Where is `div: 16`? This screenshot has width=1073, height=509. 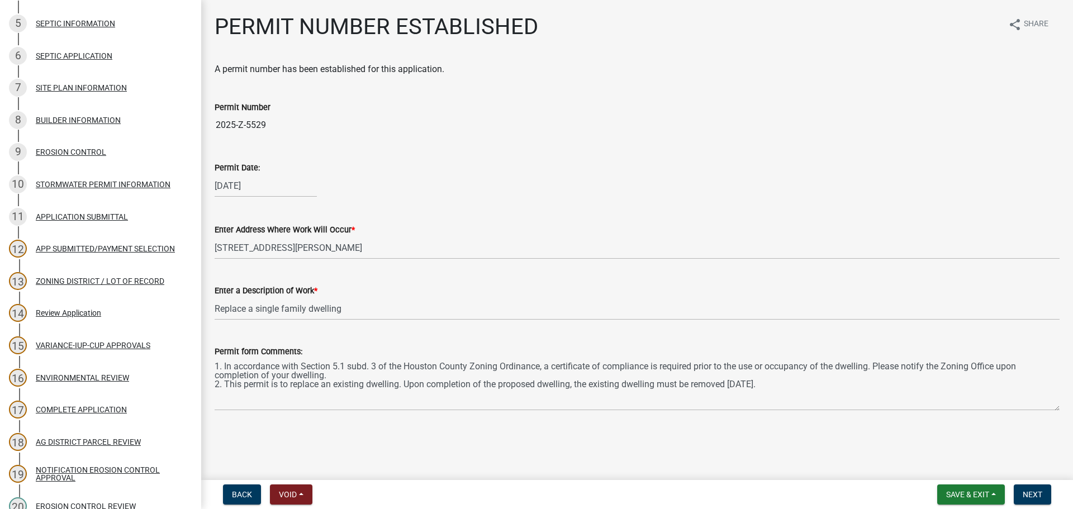 div: 16 is located at coordinates (18, 378).